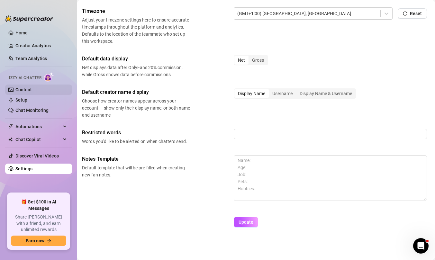  What do you see at coordinates (325, 93) in the screenshot?
I see `div: Display Name & Username` at bounding box center [325, 93].